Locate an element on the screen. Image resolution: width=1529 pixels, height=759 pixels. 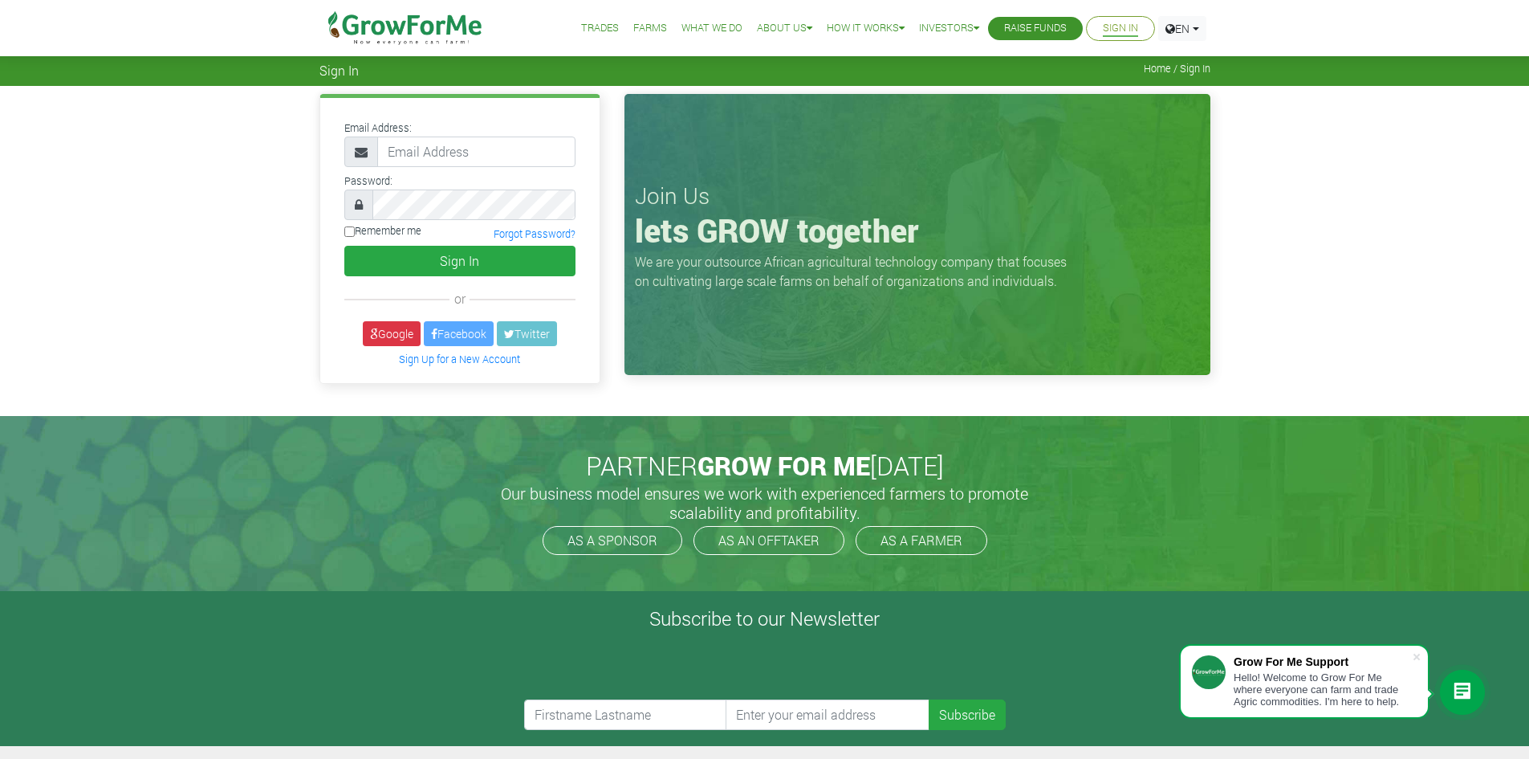
a: Forgot Password? is located at coordinates (535, 234).